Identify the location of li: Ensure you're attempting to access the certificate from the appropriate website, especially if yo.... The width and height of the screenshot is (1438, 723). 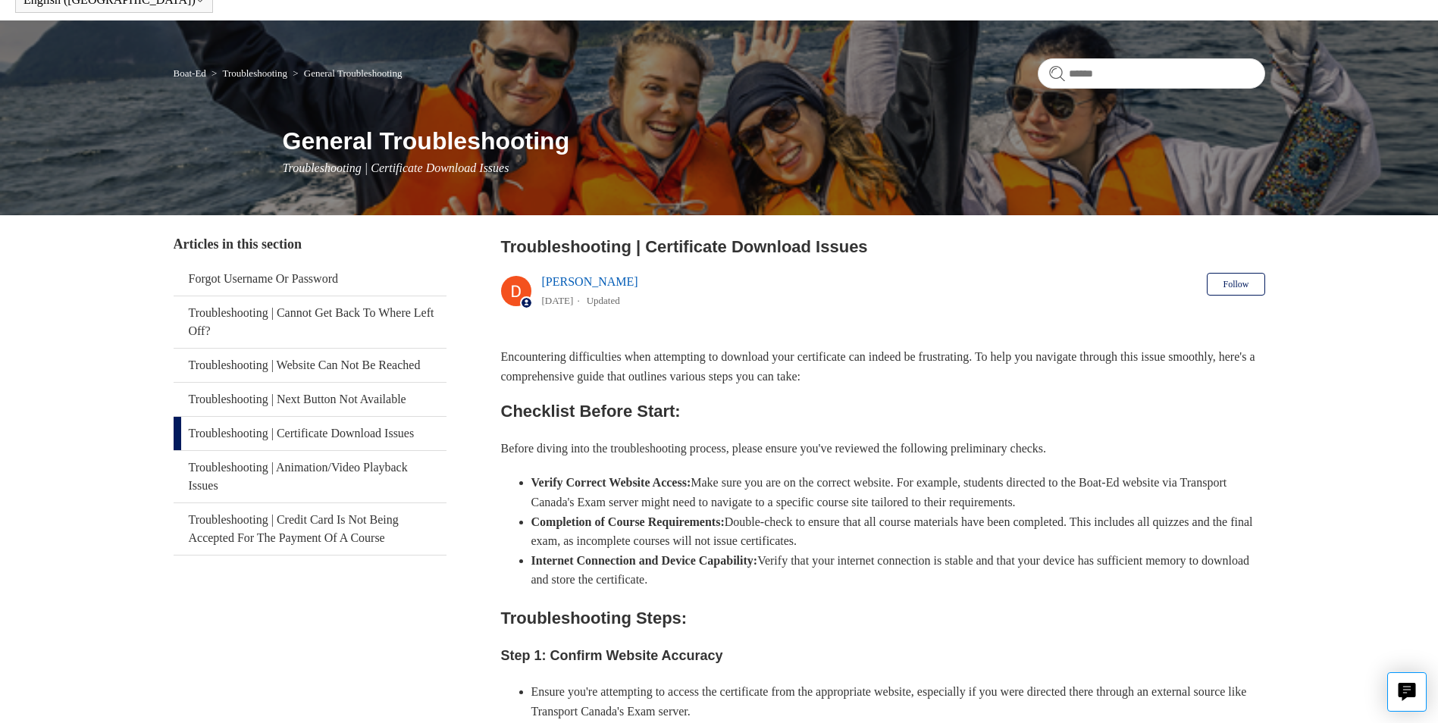
(898, 701).